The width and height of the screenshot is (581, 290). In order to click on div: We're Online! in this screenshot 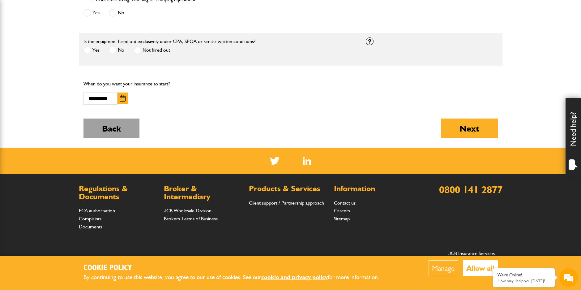, I will do `click(524, 274)`.